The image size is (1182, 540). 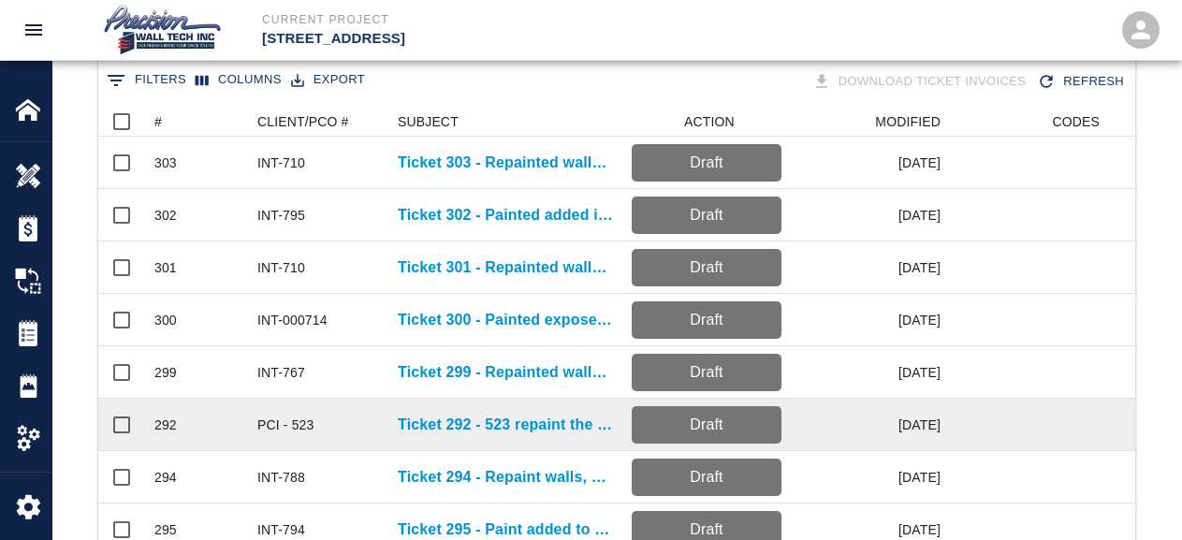 I want to click on a: Ticket 302 - Painted added item to doors in rooms B115 & B118, so click(x=505, y=215).